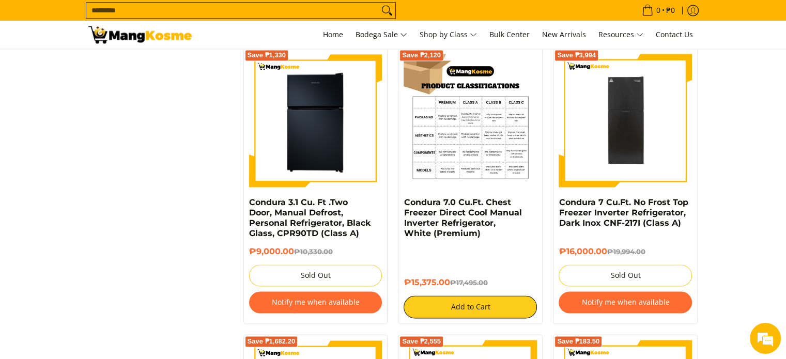 Image resolution: width=786 pixels, height=359 pixels. What do you see at coordinates (625, 120) in the screenshot?
I see `img: Condura 7 Cu.Ft. No Frost Top Freezer Inverter Refrigerator, Dark Inox CNF-217I (Class A)` at bounding box center [625, 120].